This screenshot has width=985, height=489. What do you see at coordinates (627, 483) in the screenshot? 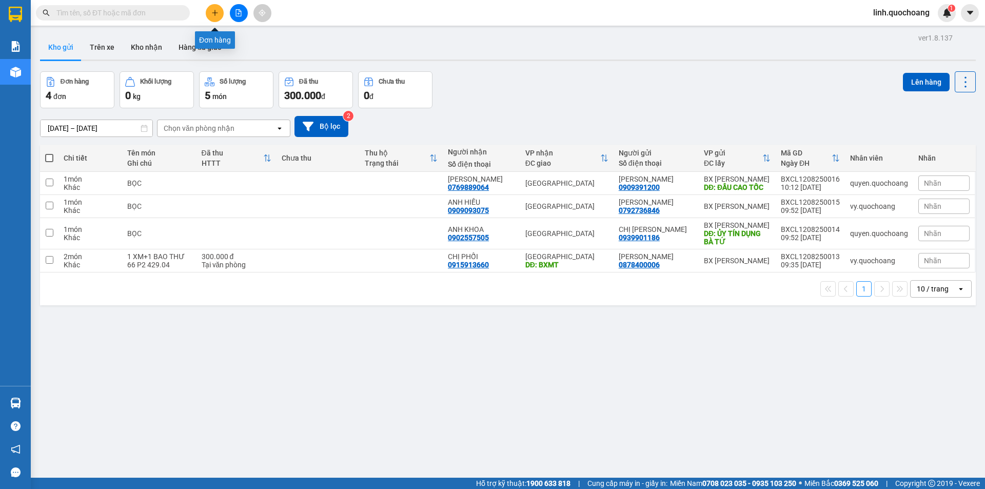
I see `span: Cung cấp máy in - giấy in:` at bounding box center [627, 483].